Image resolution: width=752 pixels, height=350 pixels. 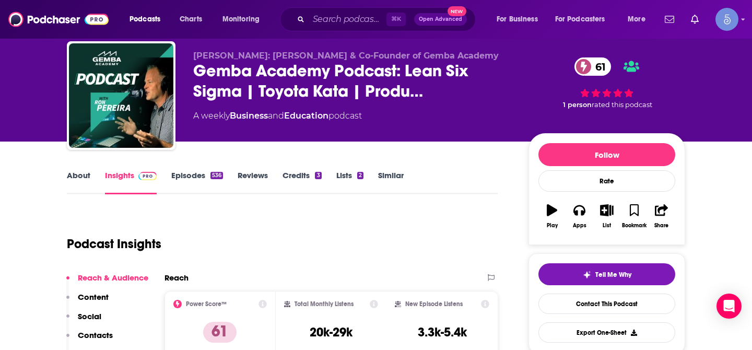 I want to click on a: Business, so click(x=248, y=115).